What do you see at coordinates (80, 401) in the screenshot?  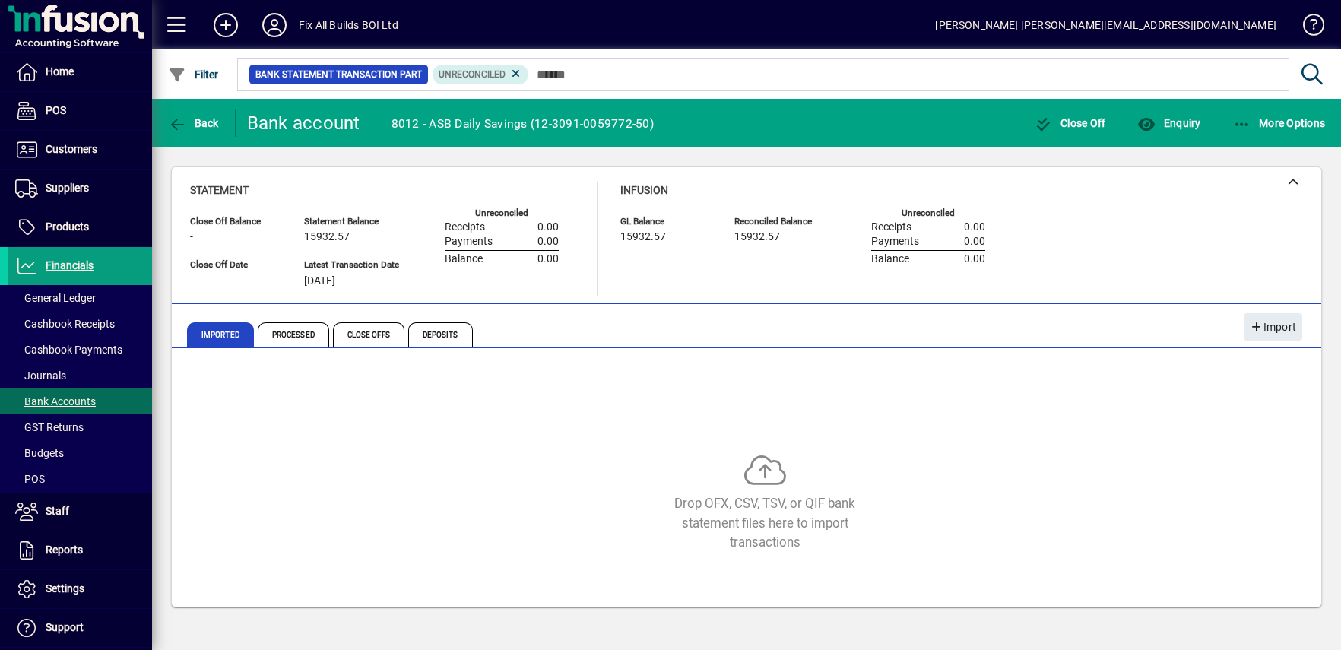 I see `a: Bank Accounts` at bounding box center [80, 401].